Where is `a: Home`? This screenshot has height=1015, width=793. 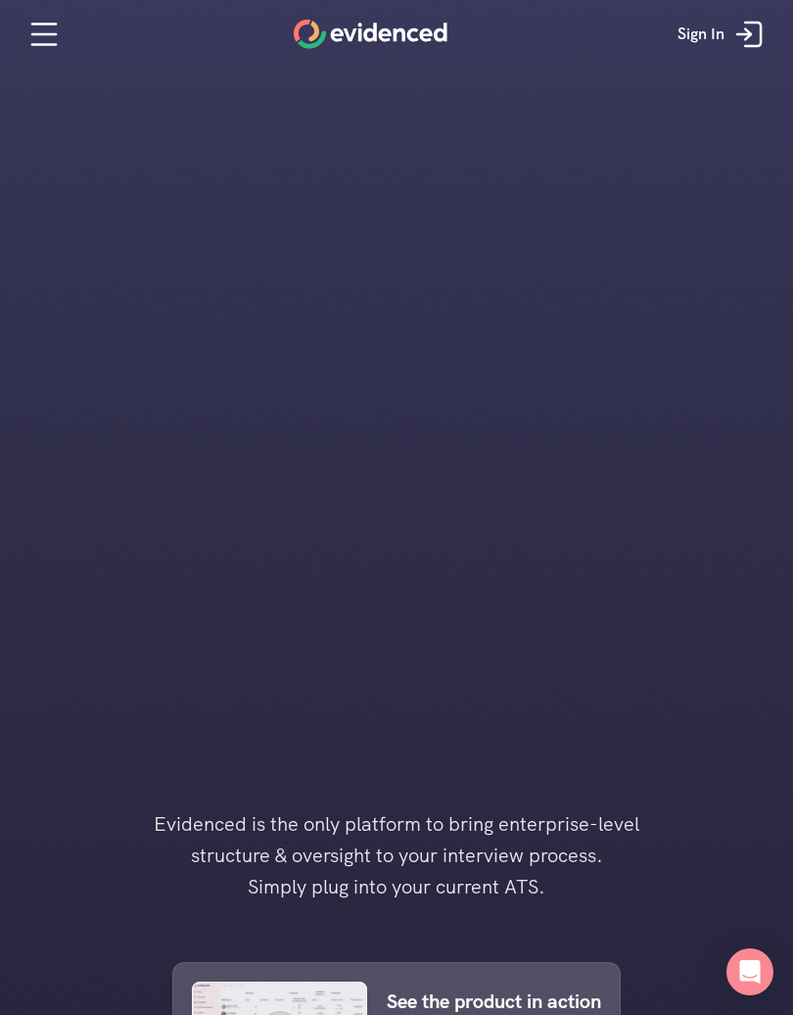
a: Home is located at coordinates (370, 34).